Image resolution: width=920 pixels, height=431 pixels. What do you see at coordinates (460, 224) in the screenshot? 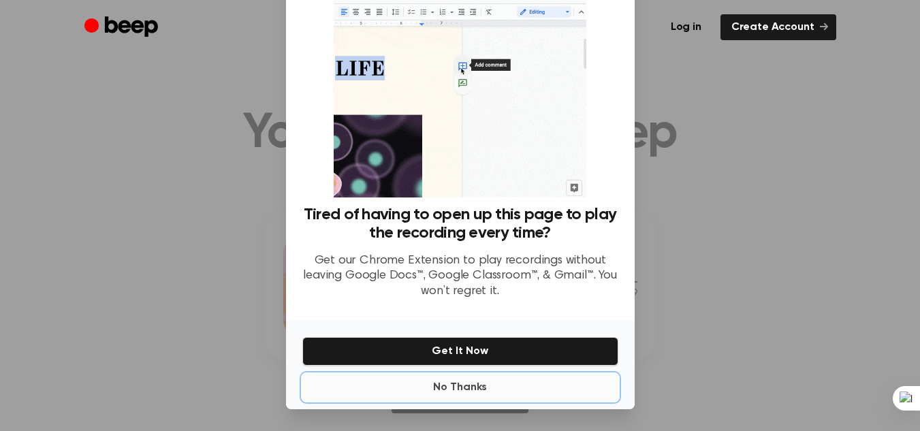
I see `h3: Tired of having to open up this page to play the recording every time?` at bounding box center [460, 224].